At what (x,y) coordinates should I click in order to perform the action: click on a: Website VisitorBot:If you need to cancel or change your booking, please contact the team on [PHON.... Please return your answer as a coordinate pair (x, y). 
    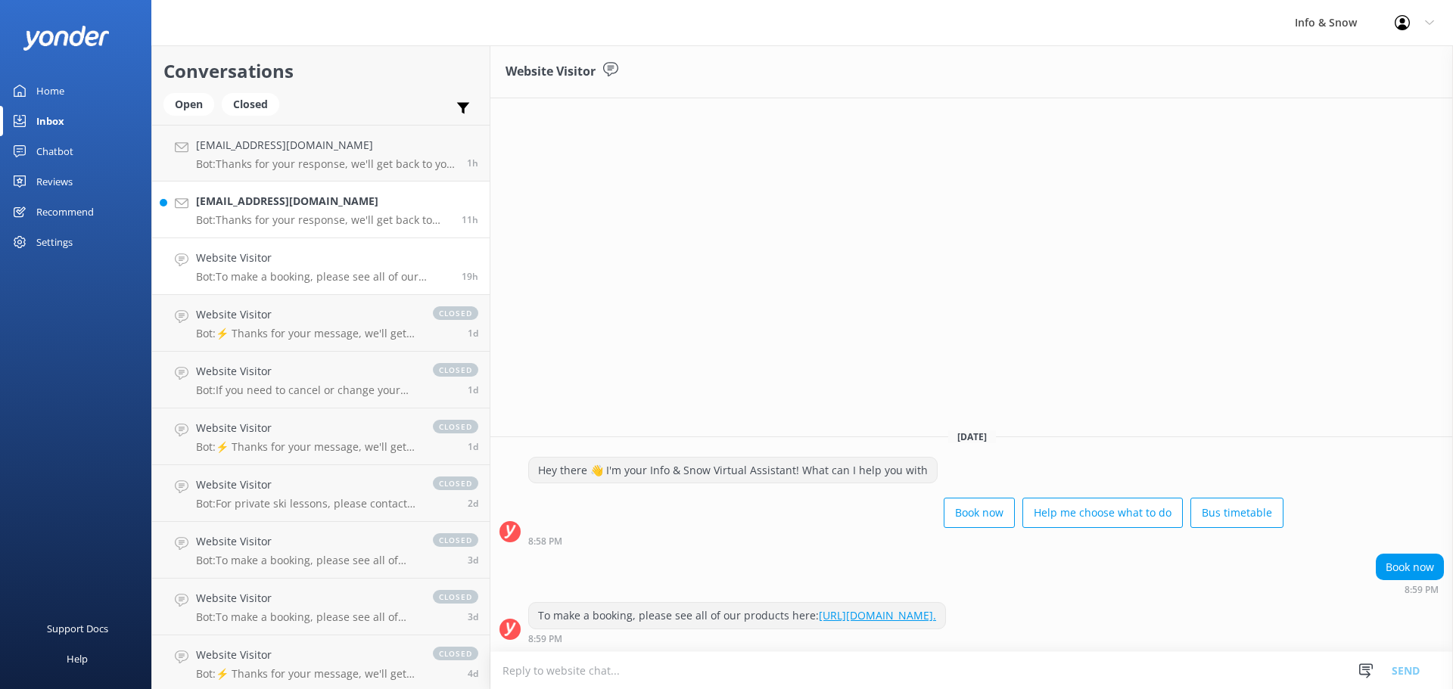
    Looking at the image, I should click on (321, 380).